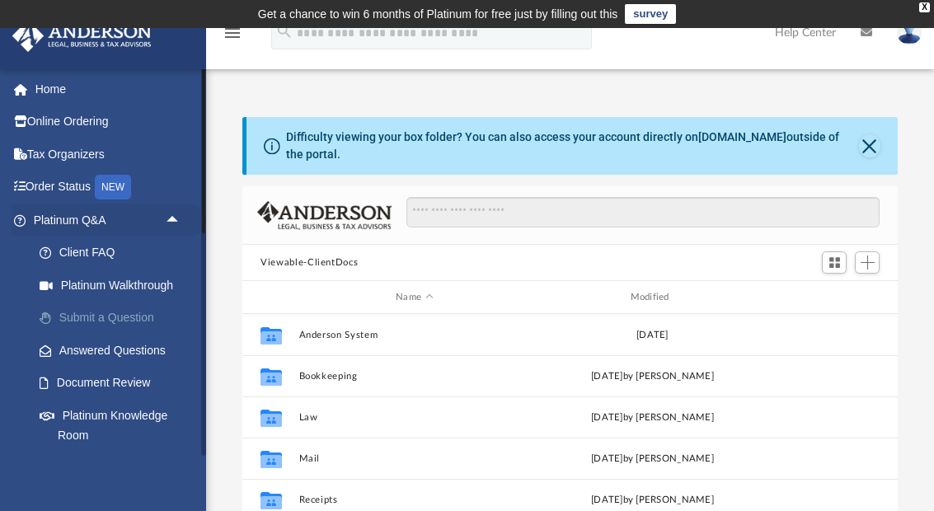 This screenshot has height=511, width=934. What do you see at coordinates (285, 31) in the screenshot?
I see `i: search` at bounding box center [285, 31].